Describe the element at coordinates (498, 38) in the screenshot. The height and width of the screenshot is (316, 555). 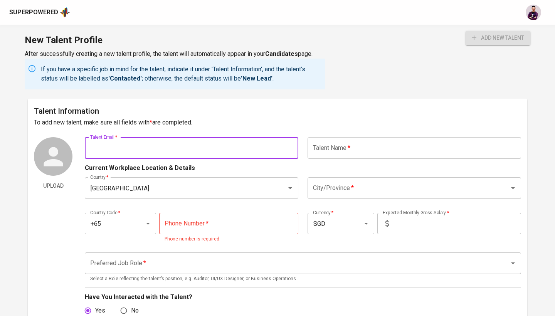
I see `button: add new talent` at that location.